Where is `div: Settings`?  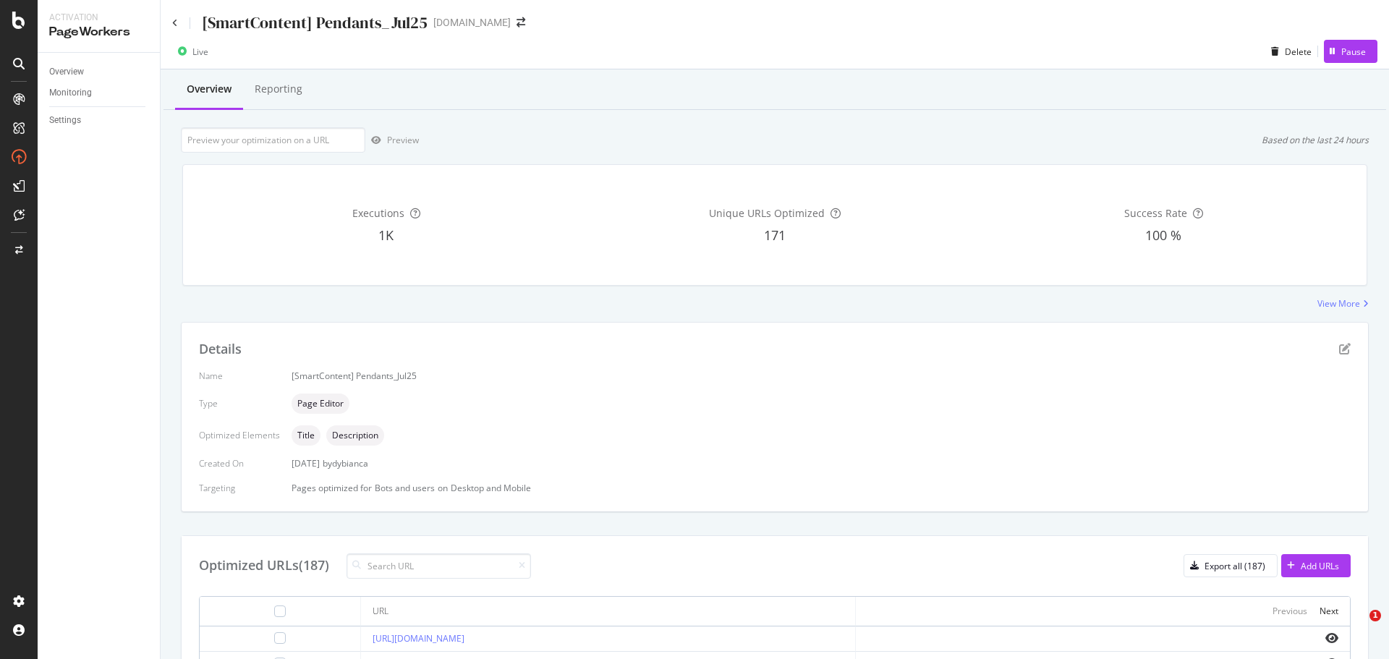 div: Settings is located at coordinates (65, 120).